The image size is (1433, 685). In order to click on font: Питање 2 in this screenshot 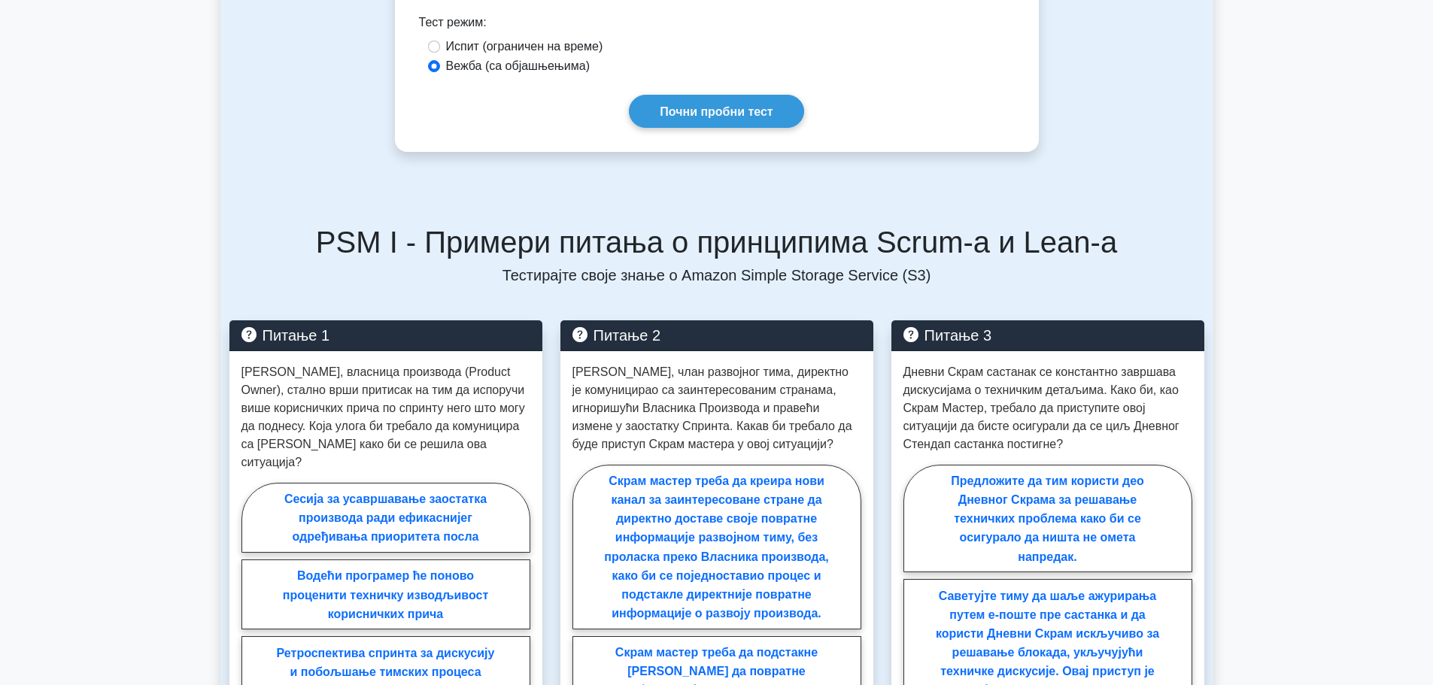, I will do `click(627, 336)`.